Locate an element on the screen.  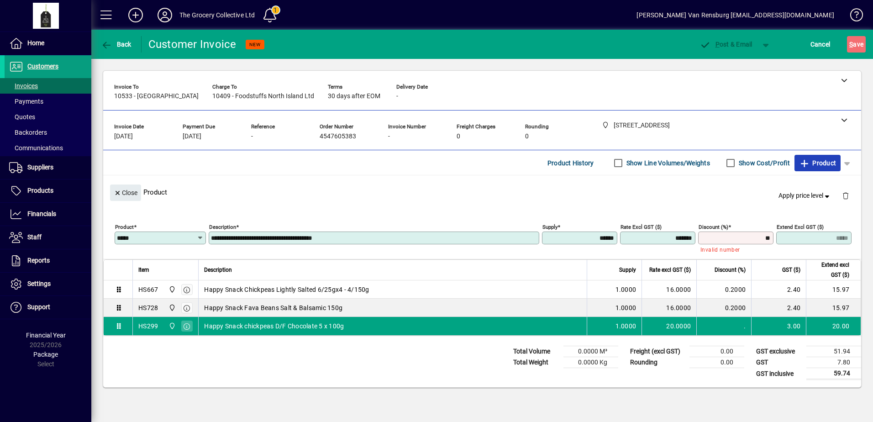
a: Home is located at coordinates (48, 43).